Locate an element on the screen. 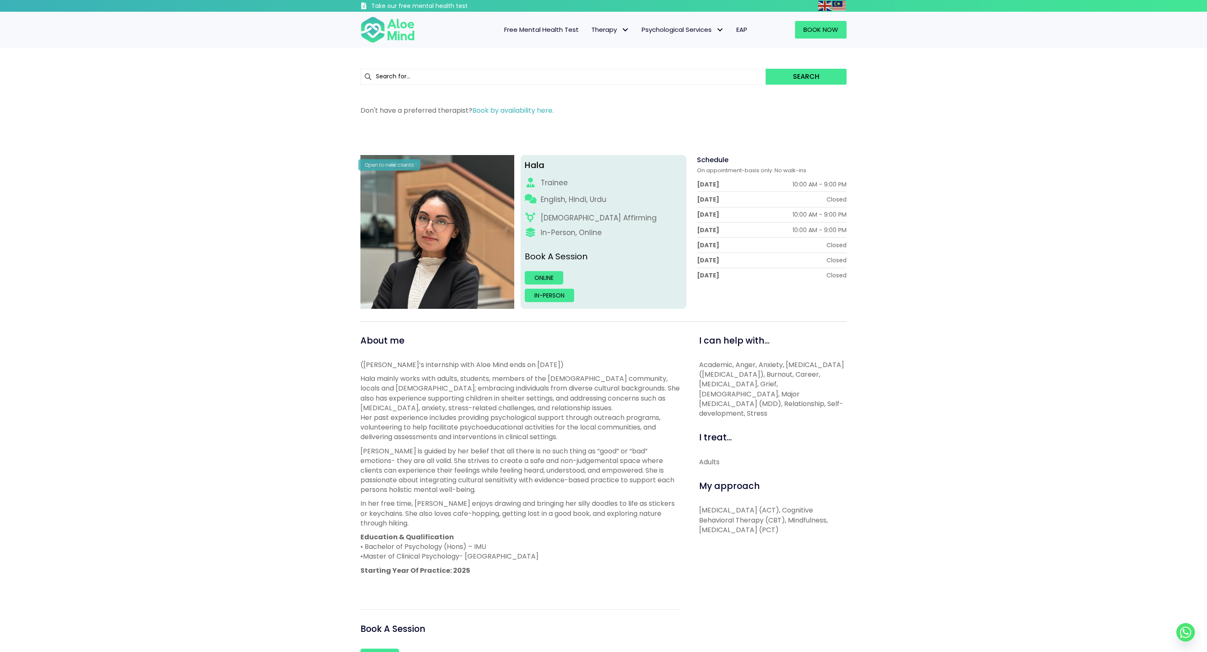 This screenshot has width=1207, height=652. span: I can help with... is located at coordinates (735, 340).